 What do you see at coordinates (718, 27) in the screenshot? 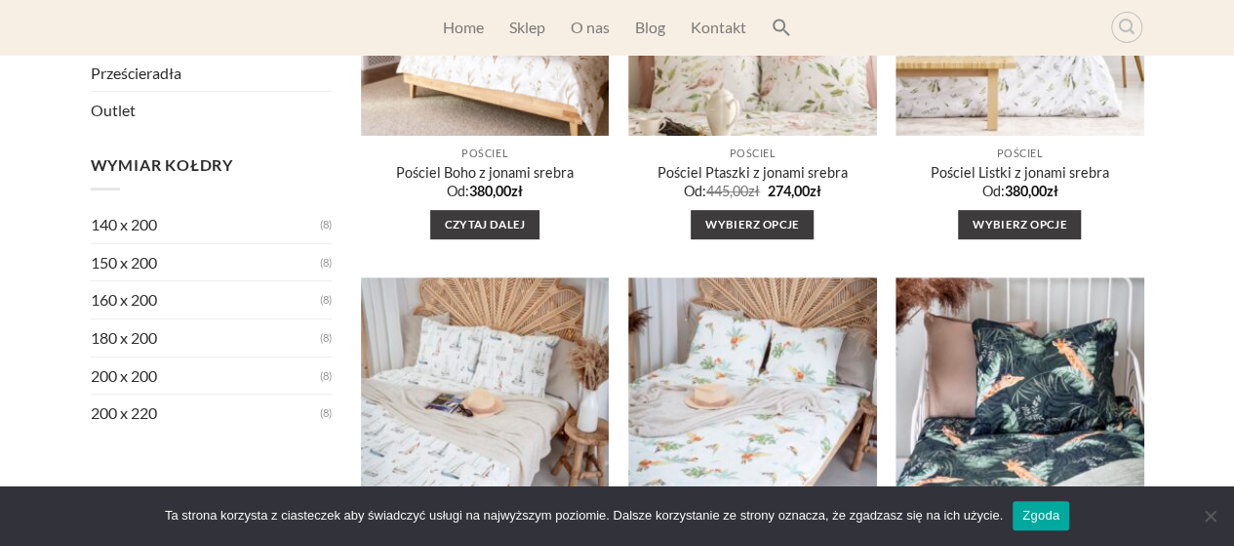
I see `a: Kontakt` at bounding box center [718, 27].